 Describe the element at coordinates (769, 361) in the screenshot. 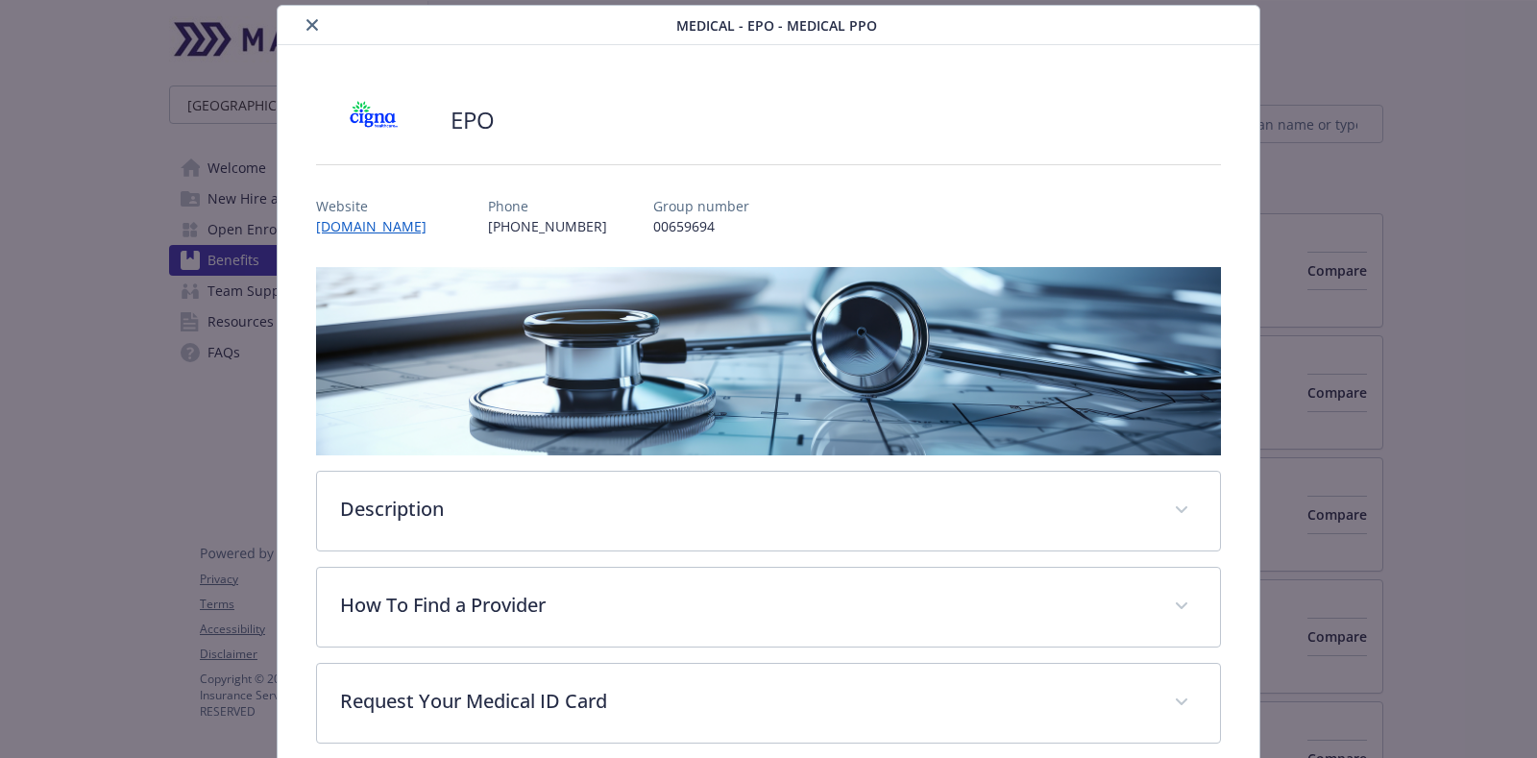

I see `img: banner` at that location.